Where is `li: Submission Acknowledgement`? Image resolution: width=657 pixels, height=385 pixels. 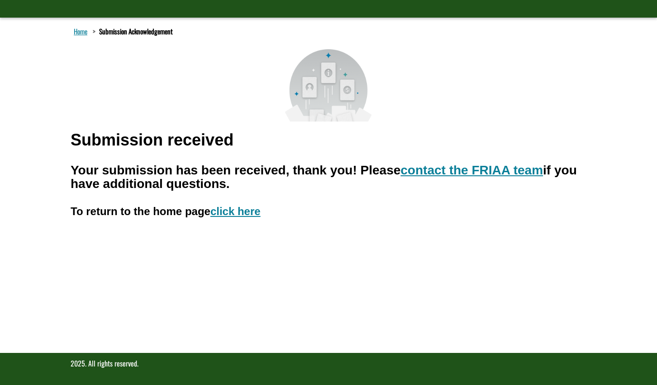 li: Submission Acknowledgement is located at coordinates (132, 31).